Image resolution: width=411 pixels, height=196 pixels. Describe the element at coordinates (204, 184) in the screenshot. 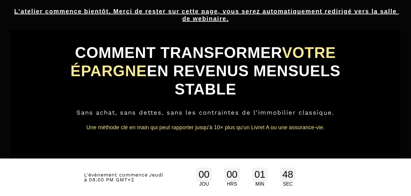

I see `div: JOU` at that location.